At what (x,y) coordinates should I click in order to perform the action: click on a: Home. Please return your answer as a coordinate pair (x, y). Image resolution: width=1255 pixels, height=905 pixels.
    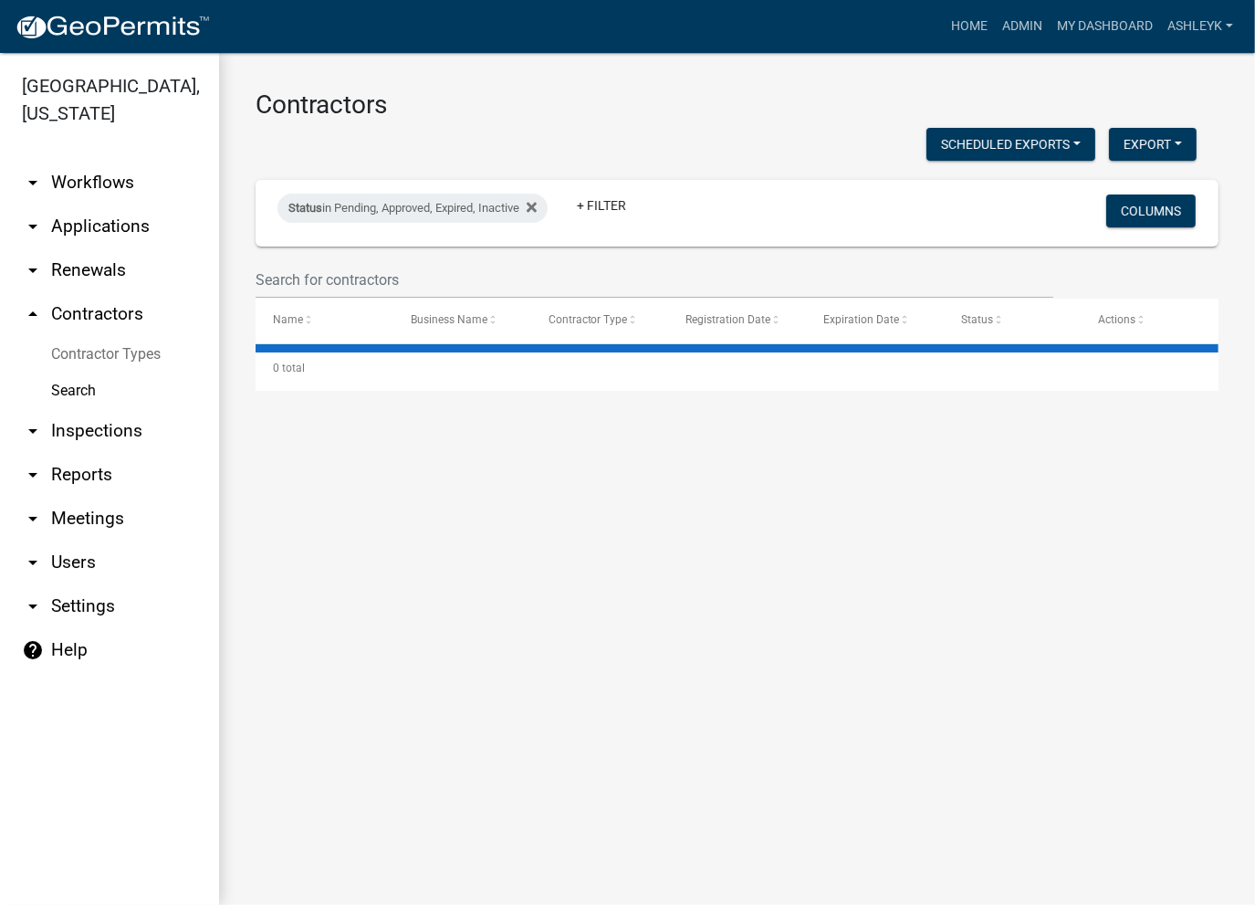
    Looking at the image, I should click on (969, 26).